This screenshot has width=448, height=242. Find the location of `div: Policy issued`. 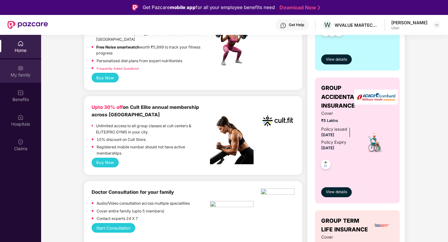

div: Policy issued is located at coordinates (334, 129).